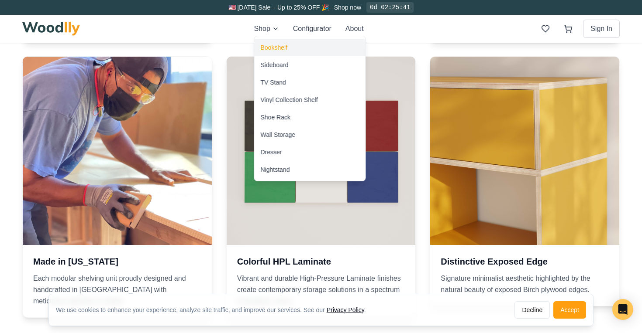 Image resolution: width=642 pixels, height=333 pixels. Describe the element at coordinates (274, 48) in the screenshot. I see `div: Bookshelf` at that location.